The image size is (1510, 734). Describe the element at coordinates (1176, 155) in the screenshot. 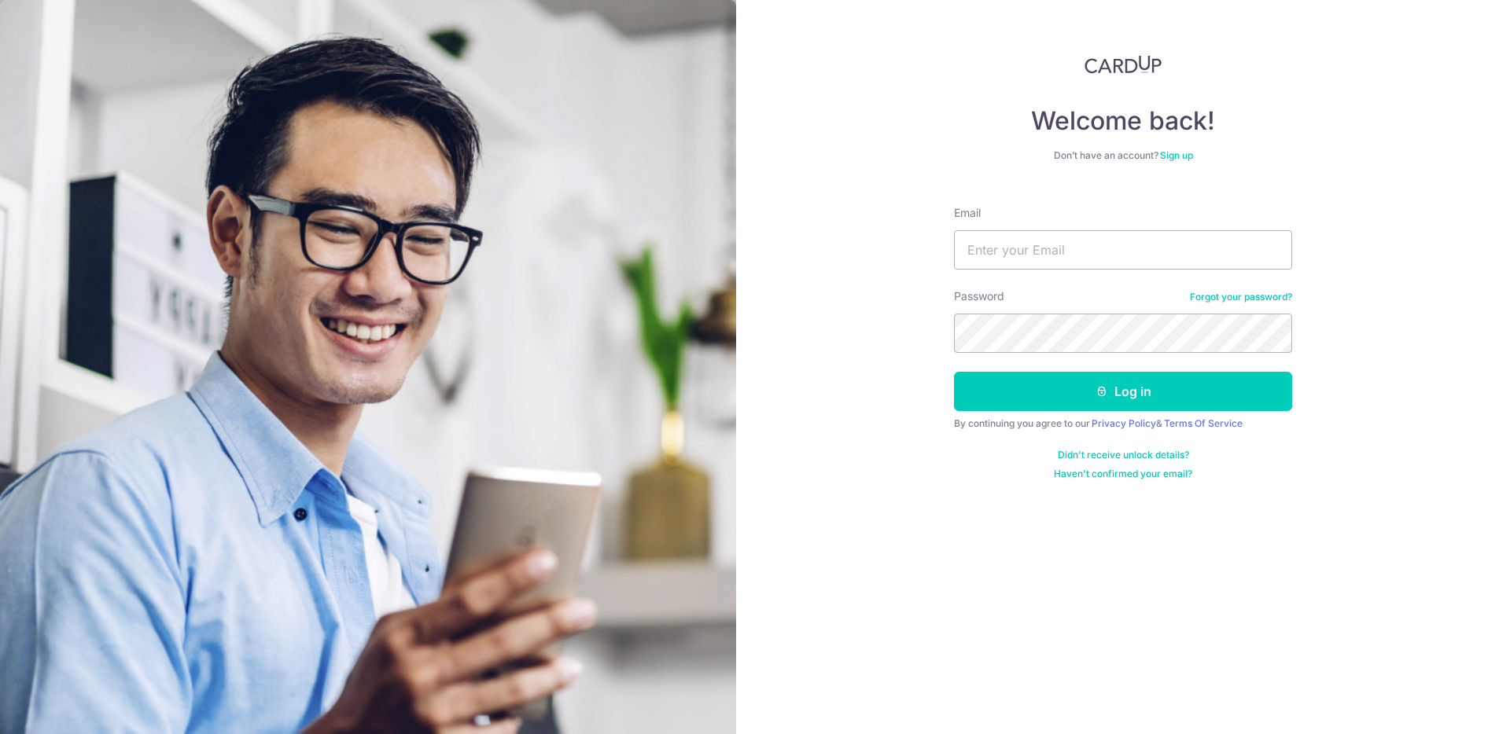

I see `a: Sign up` at that location.